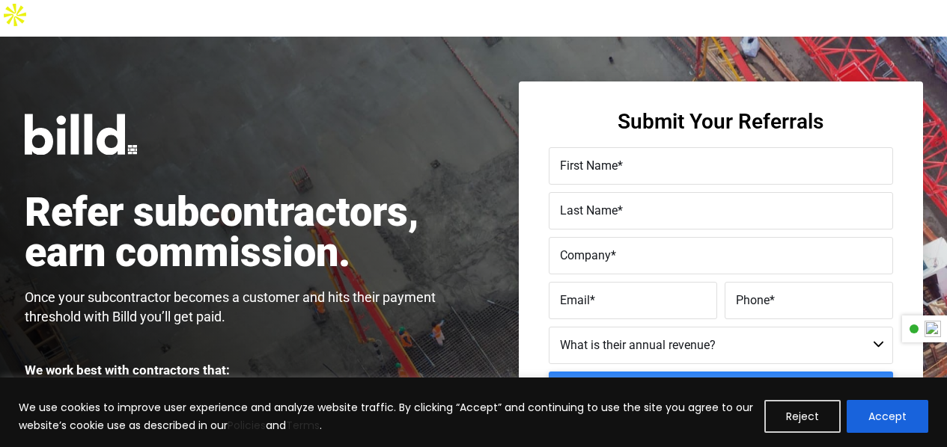 Image resolution: width=947 pixels, height=447 pixels. Describe the element at coordinates (721, 394) in the screenshot. I see `input: Submit` at that location.